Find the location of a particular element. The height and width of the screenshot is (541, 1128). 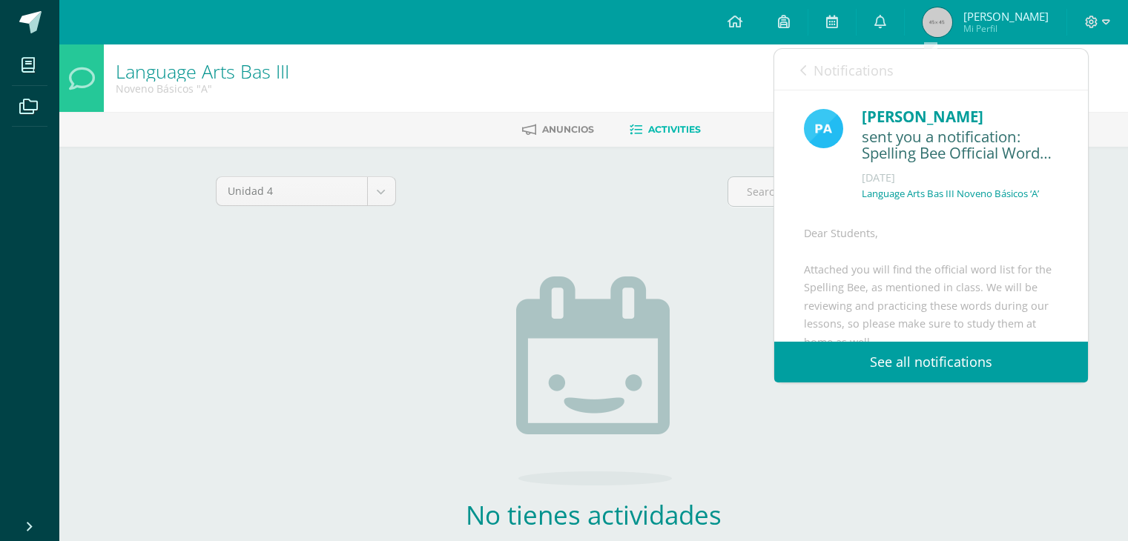

a: Anuncios is located at coordinates (558, 130).